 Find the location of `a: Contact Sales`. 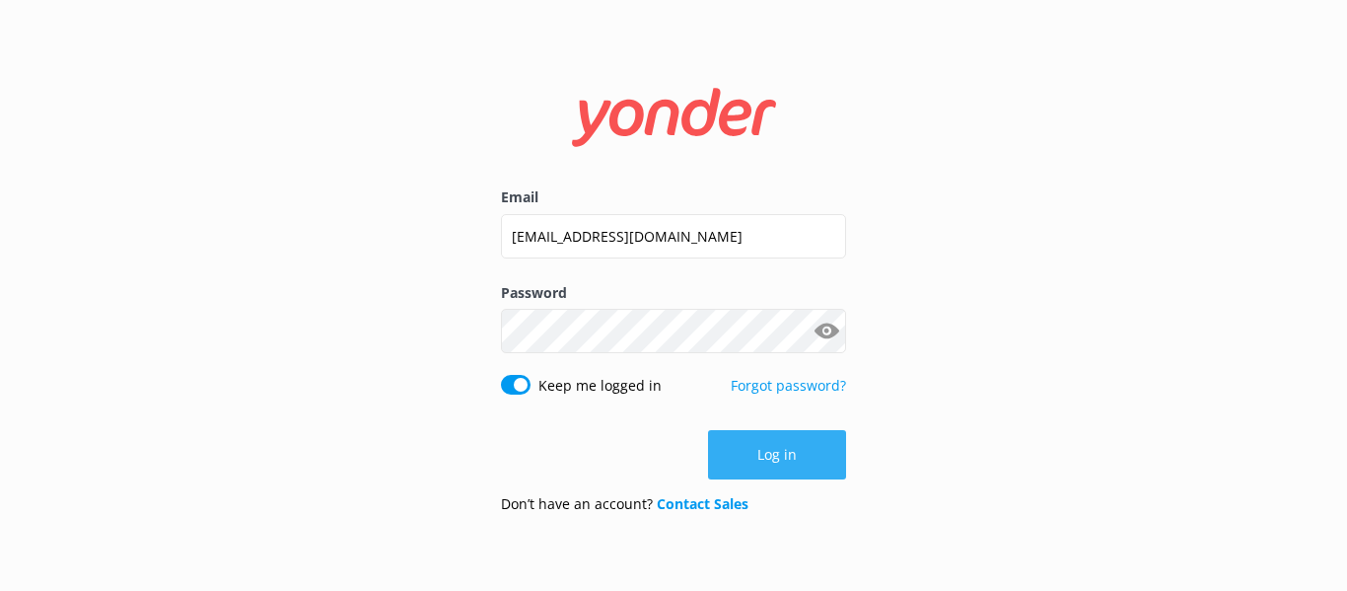

a: Contact Sales is located at coordinates (702, 503).